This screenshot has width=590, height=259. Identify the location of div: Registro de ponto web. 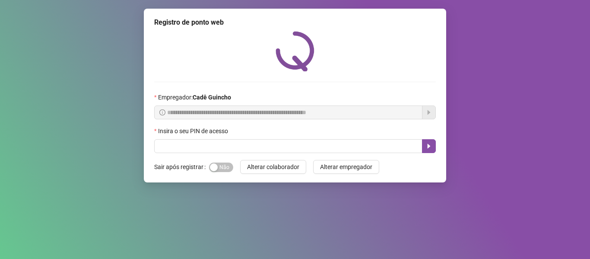
(295, 22).